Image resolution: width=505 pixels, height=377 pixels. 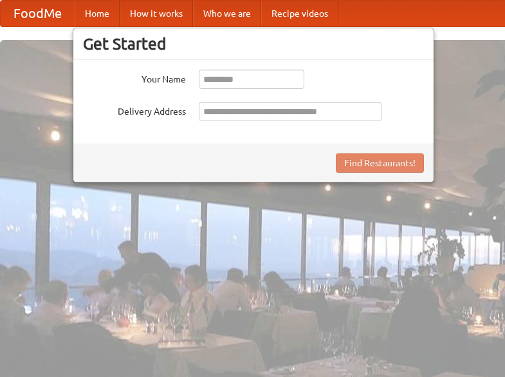 I want to click on h3: Get Started, so click(x=254, y=44).